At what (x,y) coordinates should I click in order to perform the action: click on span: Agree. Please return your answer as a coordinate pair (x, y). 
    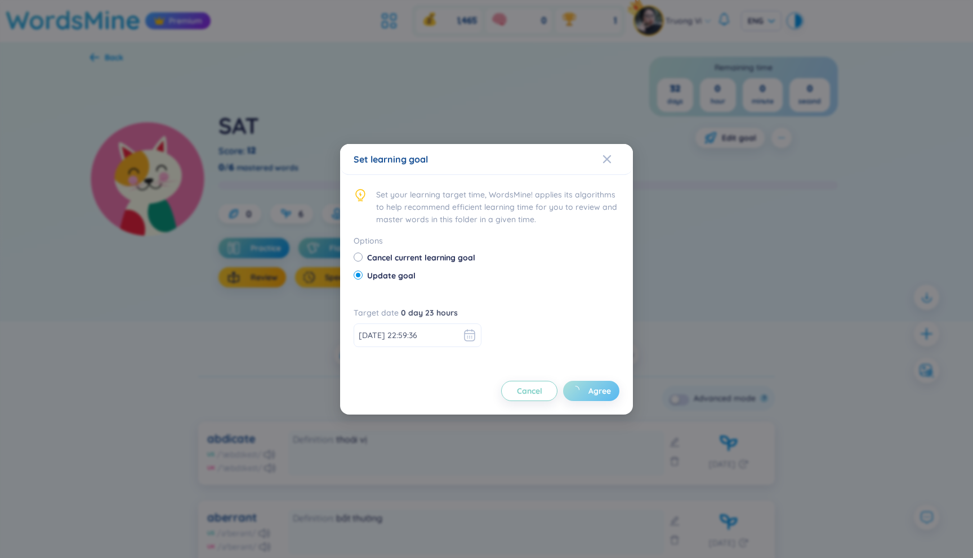
    Looking at the image, I should click on (599, 391).